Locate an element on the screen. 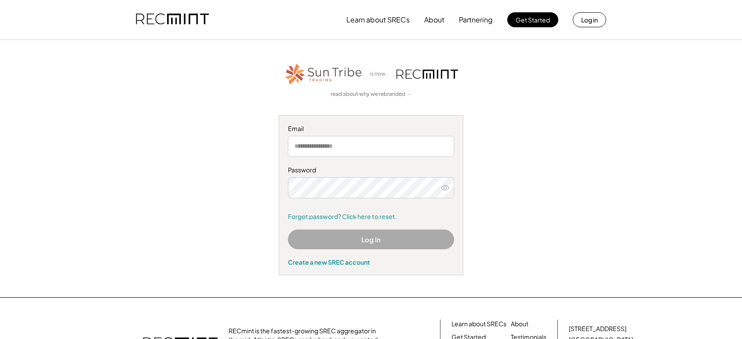 The height and width of the screenshot is (339, 742). button: Partnering is located at coordinates (476, 20).